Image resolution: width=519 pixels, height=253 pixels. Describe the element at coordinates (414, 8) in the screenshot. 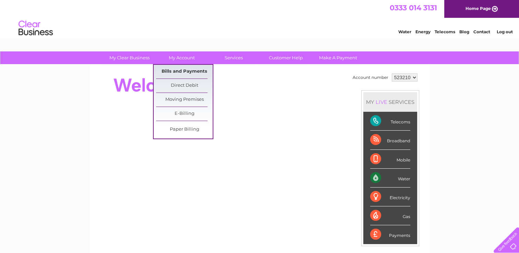

I see `span: 0333 014 3131` at that location.